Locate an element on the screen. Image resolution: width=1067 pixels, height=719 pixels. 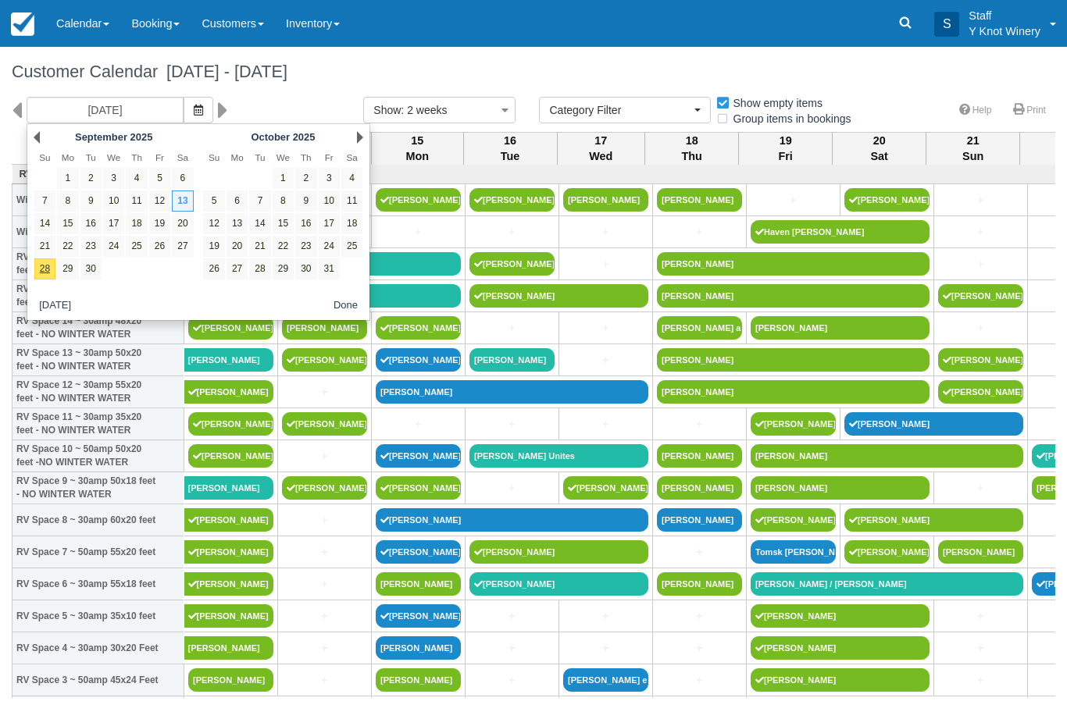
a: 2 is located at coordinates (305, 178).